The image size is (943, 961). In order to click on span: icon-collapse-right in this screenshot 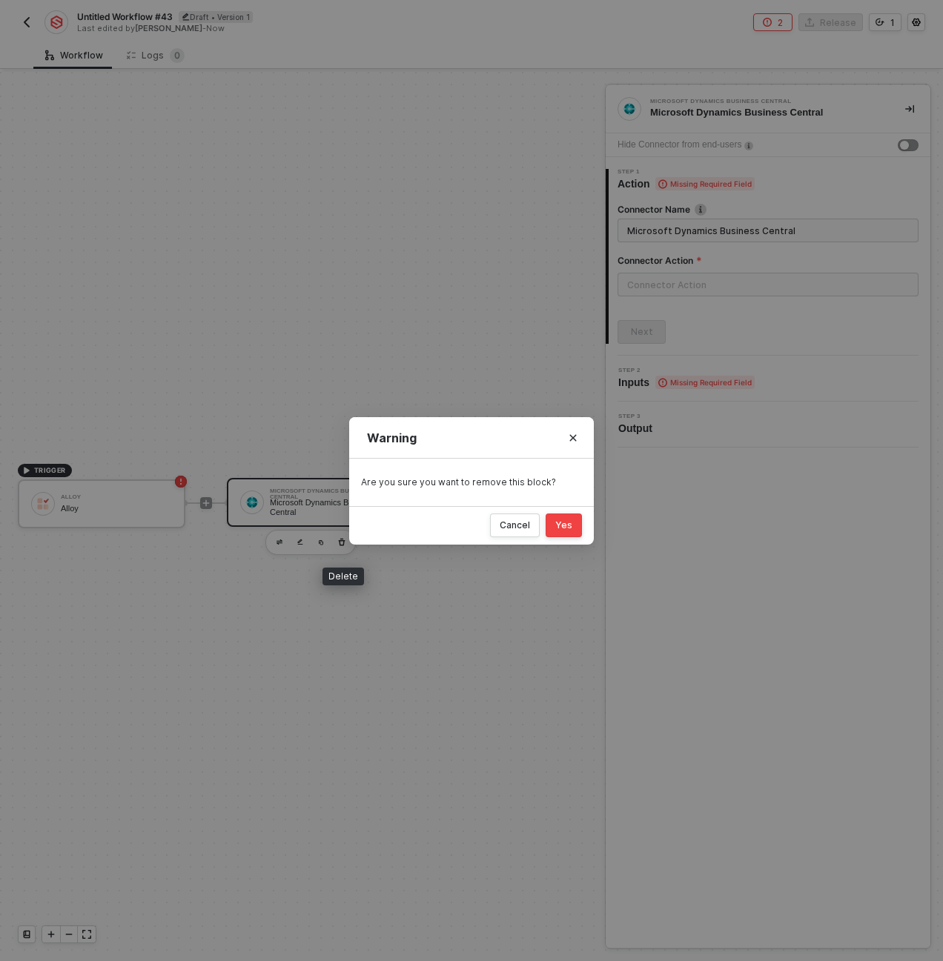, I will do `click(909, 109)`.